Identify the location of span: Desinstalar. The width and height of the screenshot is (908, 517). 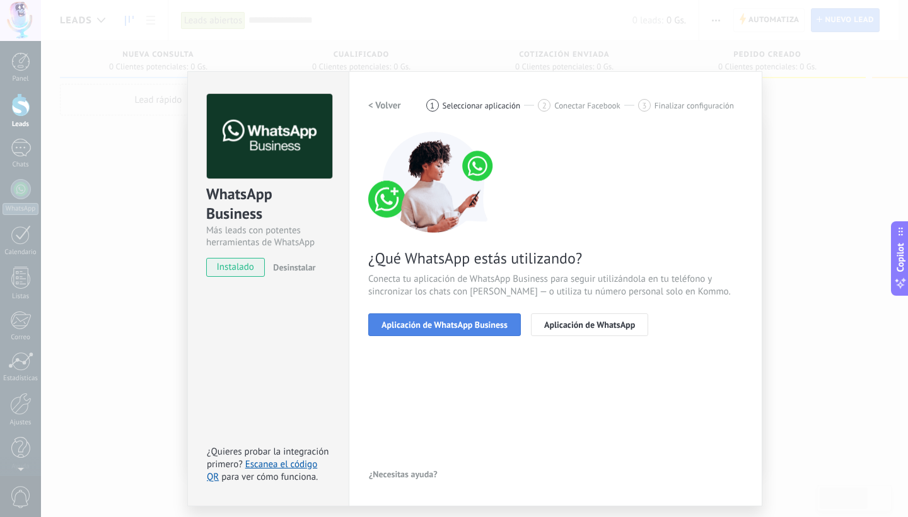
(294, 267).